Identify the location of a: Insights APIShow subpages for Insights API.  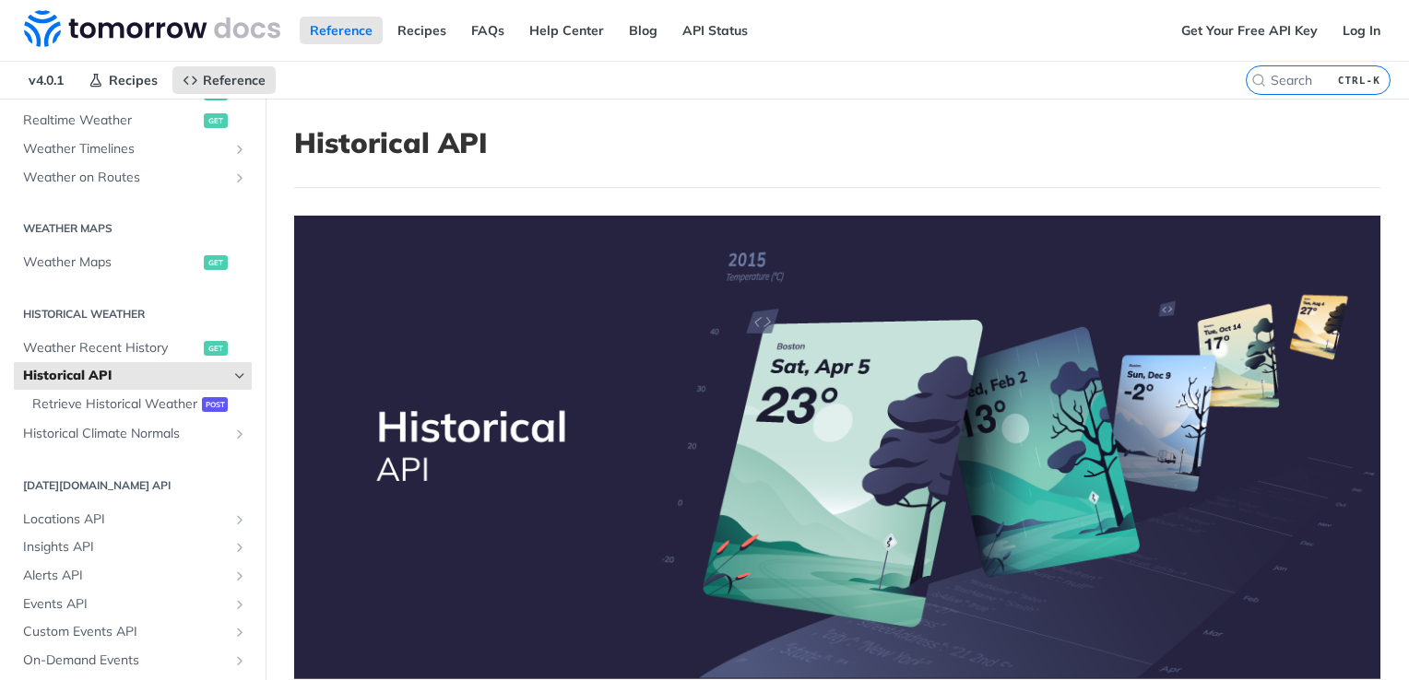
(133, 548).